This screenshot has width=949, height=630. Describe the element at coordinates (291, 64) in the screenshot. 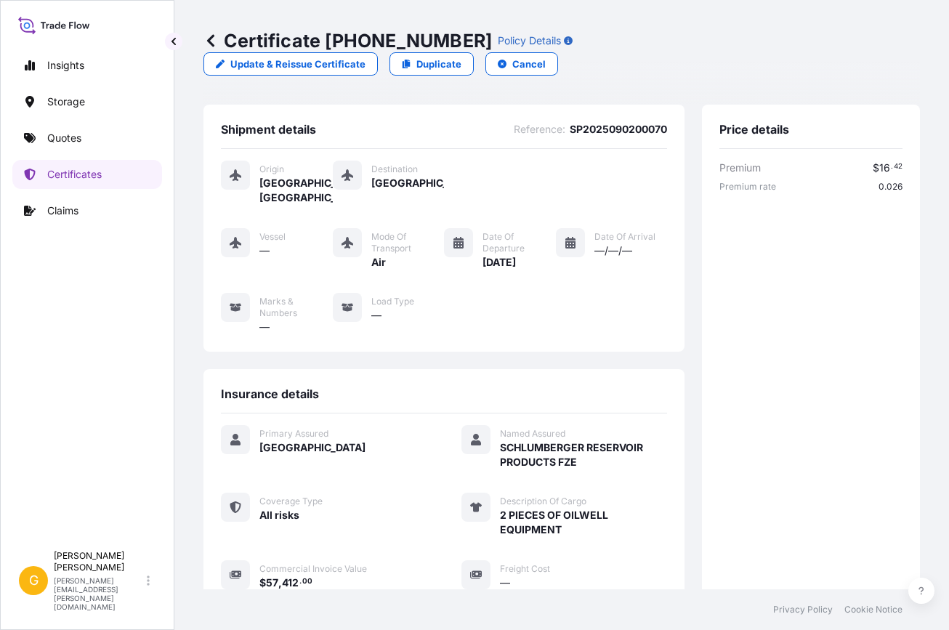

I see `a: Update & Reissue Certificate` at that location.